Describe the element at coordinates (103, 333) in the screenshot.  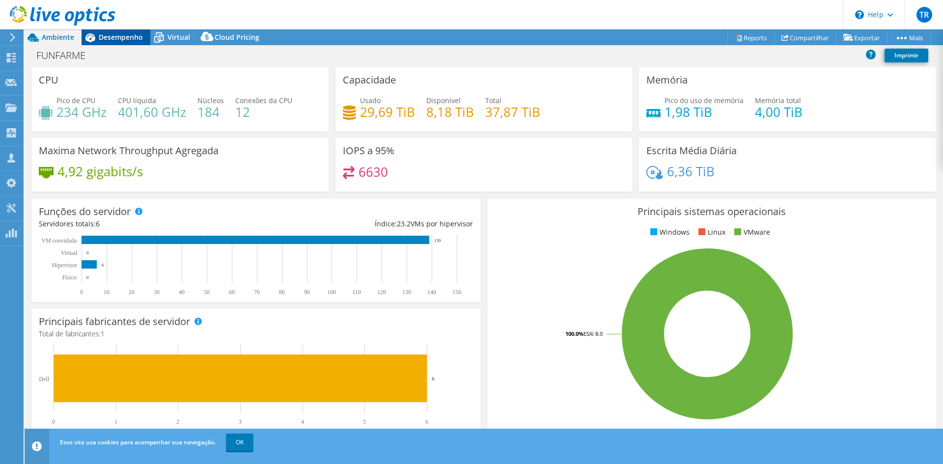
I see `span: 1` at that location.